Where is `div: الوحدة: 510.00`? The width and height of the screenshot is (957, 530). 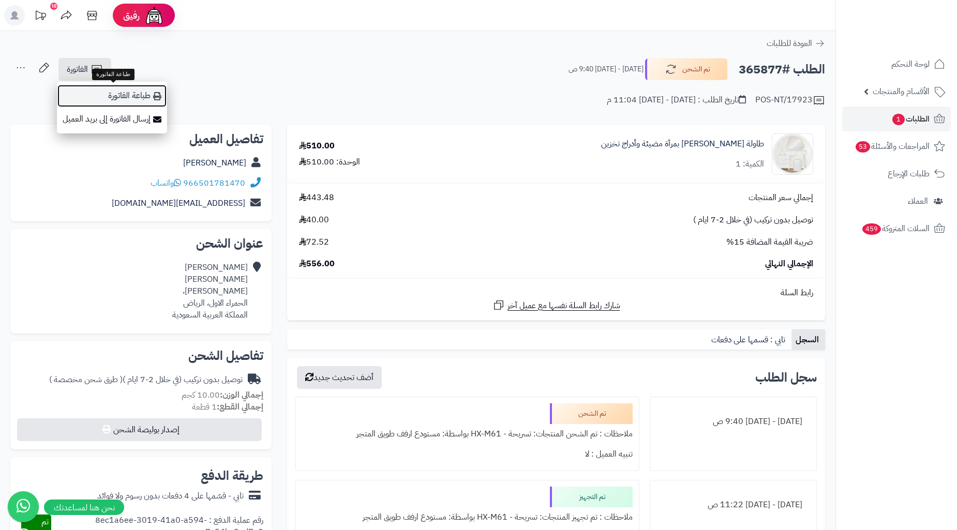
div: الوحدة: 510.00 is located at coordinates (330, 162).